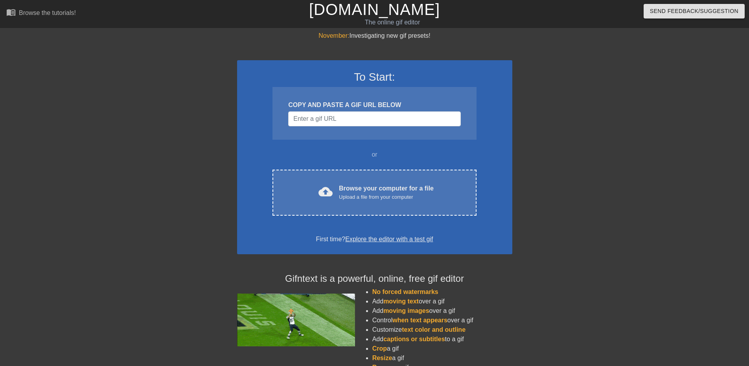 The width and height of the screenshot is (749, 366). Describe the element at coordinates (401, 301) in the screenshot. I see `span: moving text` at that location.